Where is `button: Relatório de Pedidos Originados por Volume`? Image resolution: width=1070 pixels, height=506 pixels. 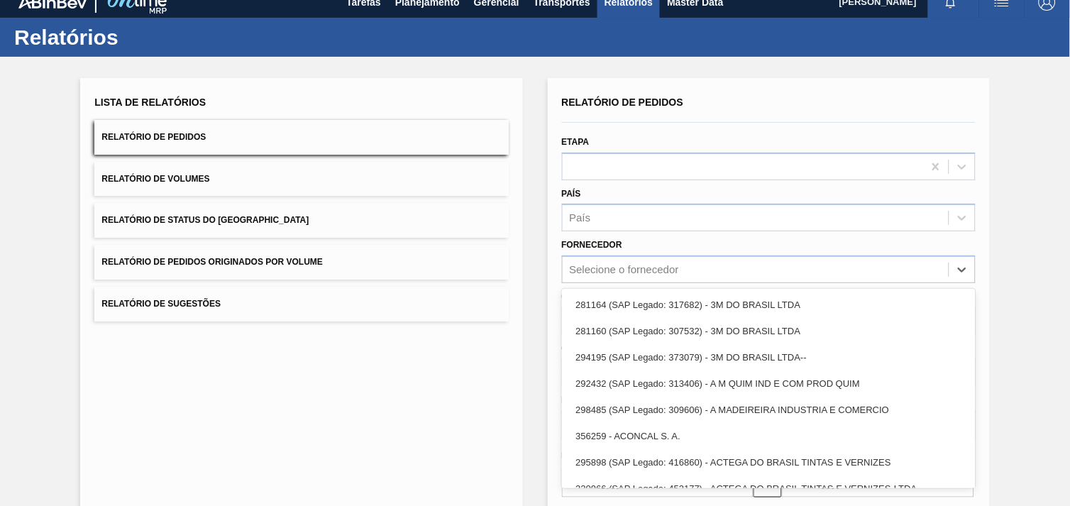
button: Relatório de Pedidos Originados por Volume is located at coordinates (301, 262).